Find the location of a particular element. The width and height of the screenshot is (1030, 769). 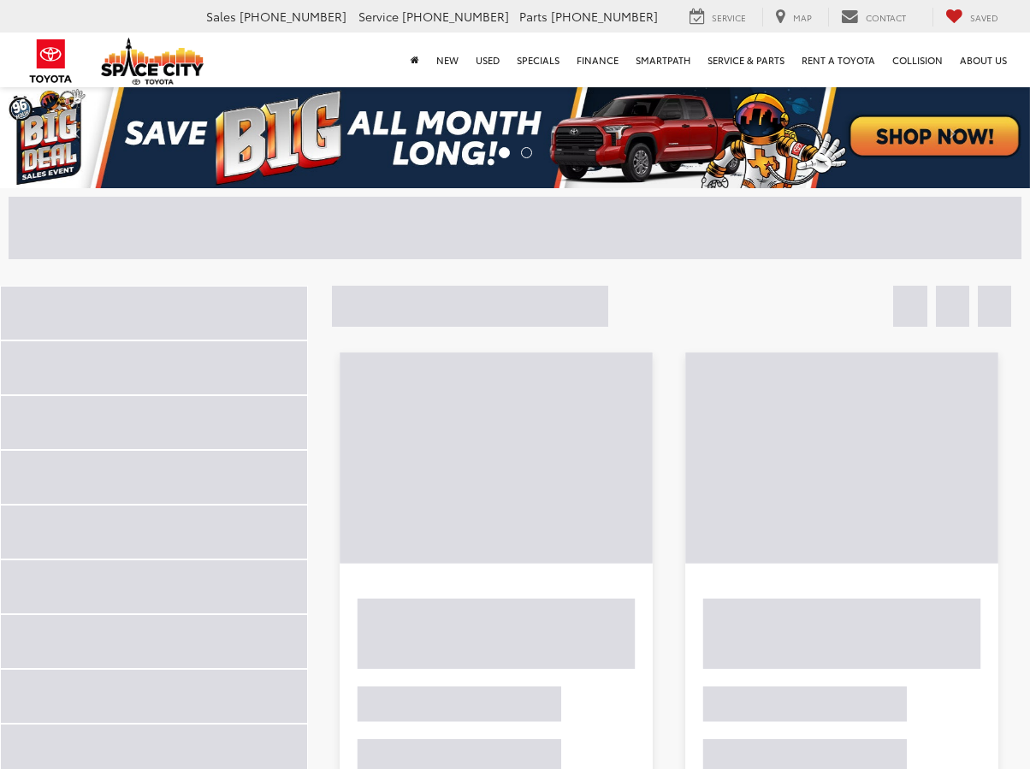

img: Toyota is located at coordinates (50, 61).